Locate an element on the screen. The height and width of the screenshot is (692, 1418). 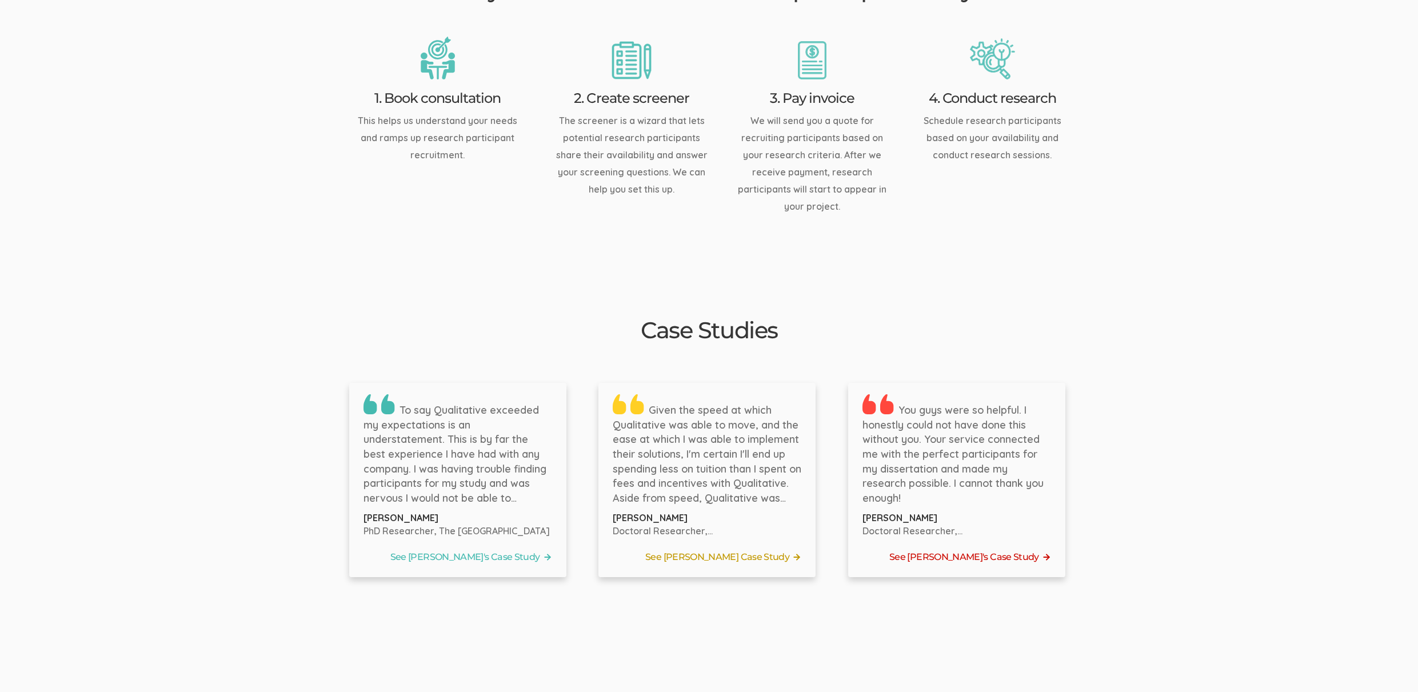
p: We will send you a quote for recruiting participants based on your research criteria. After we re... is located at coordinates (812, 163).